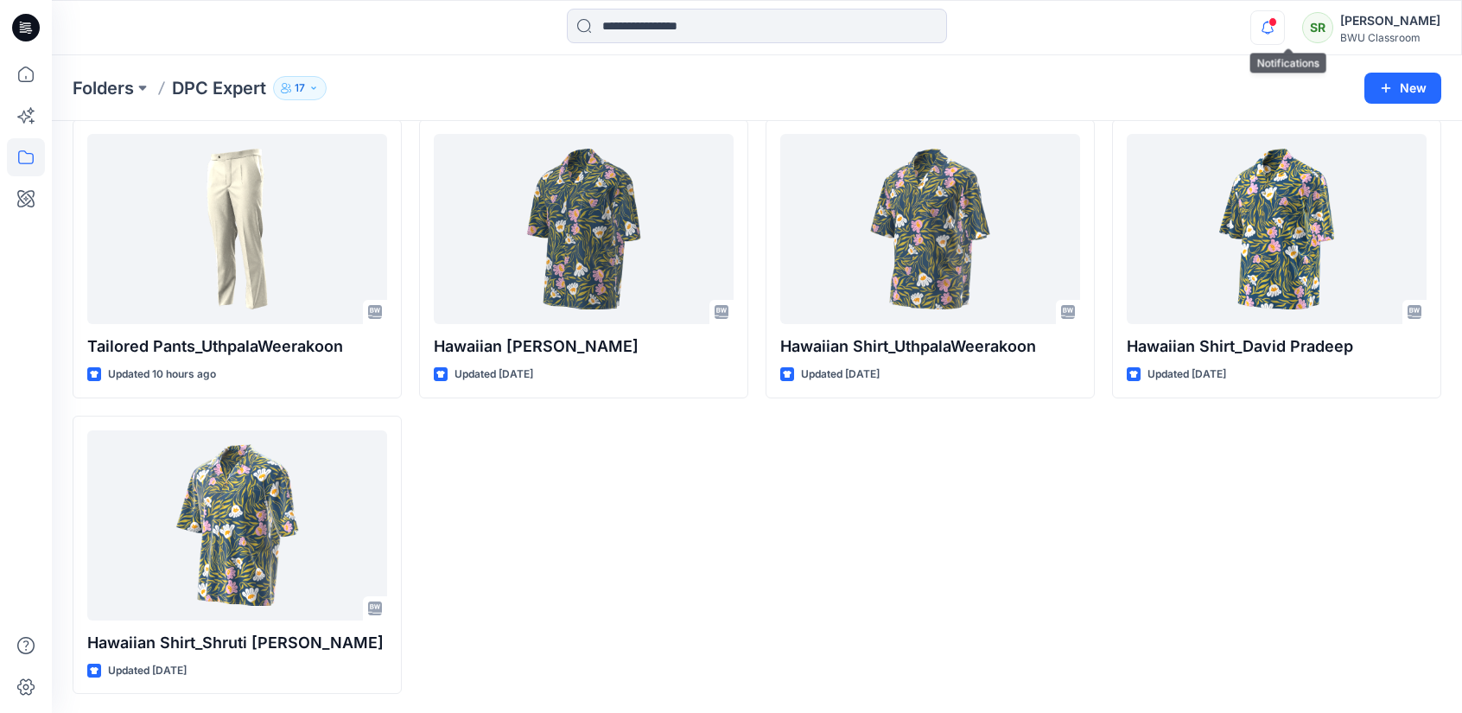 This screenshot has height=713, width=1462. What do you see at coordinates (1277, 347) in the screenshot?
I see `p: Hawaiian Shirt_David Pradeep` at bounding box center [1277, 347].